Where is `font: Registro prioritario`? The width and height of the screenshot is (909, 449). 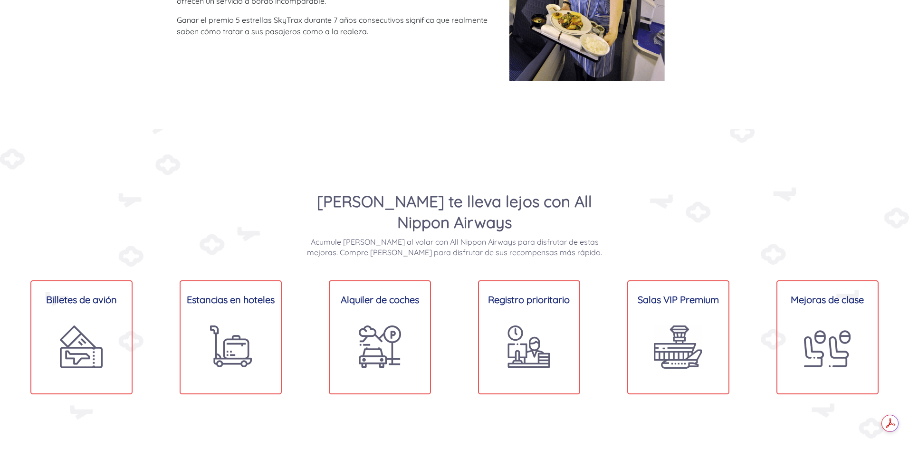 font: Registro prioritario is located at coordinates (529, 299).